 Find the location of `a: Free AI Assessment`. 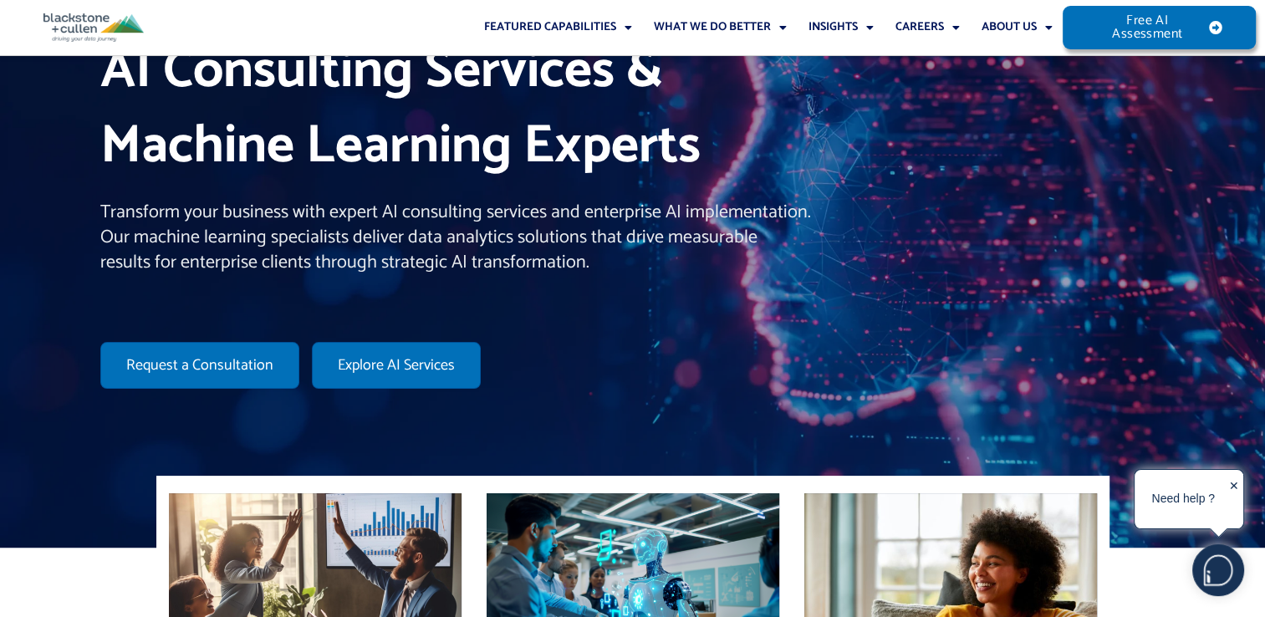

a: Free AI Assessment is located at coordinates (1159, 28).